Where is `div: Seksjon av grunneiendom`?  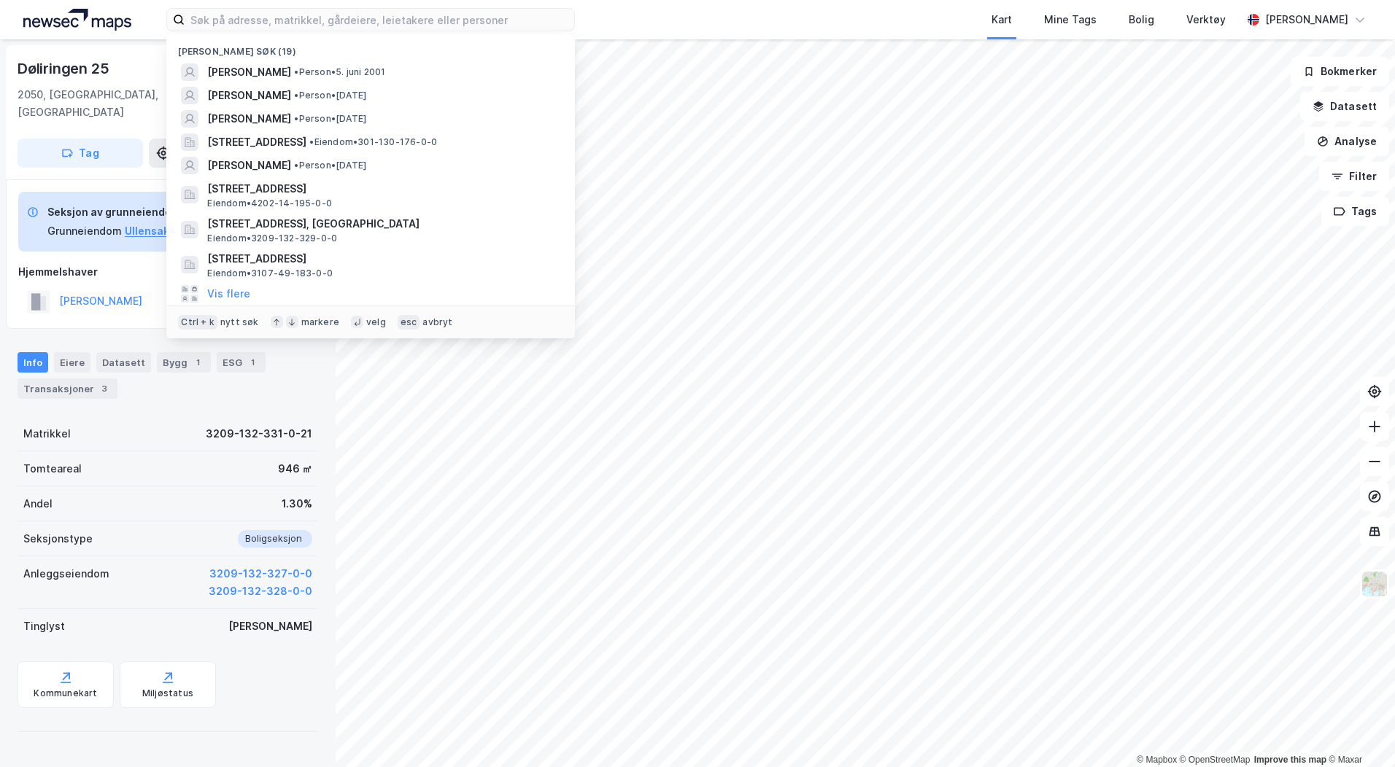 div: Seksjon av grunneiendom is located at coordinates (137, 212).